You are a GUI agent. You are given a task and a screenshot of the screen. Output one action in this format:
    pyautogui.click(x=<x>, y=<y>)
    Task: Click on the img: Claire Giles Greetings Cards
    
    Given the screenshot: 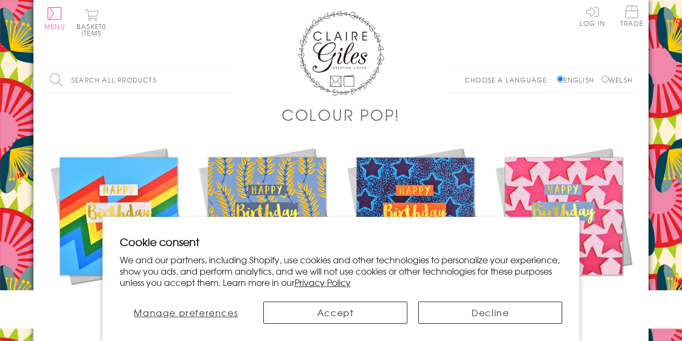 What is the action you would take?
    pyautogui.click(x=341, y=53)
    